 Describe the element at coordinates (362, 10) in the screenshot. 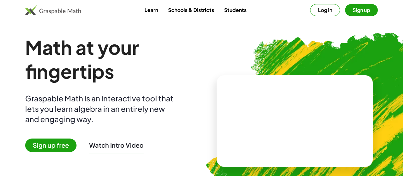

I see `button: Sign up` at that location.